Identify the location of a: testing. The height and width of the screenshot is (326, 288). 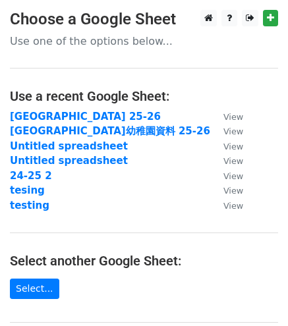
(30, 205).